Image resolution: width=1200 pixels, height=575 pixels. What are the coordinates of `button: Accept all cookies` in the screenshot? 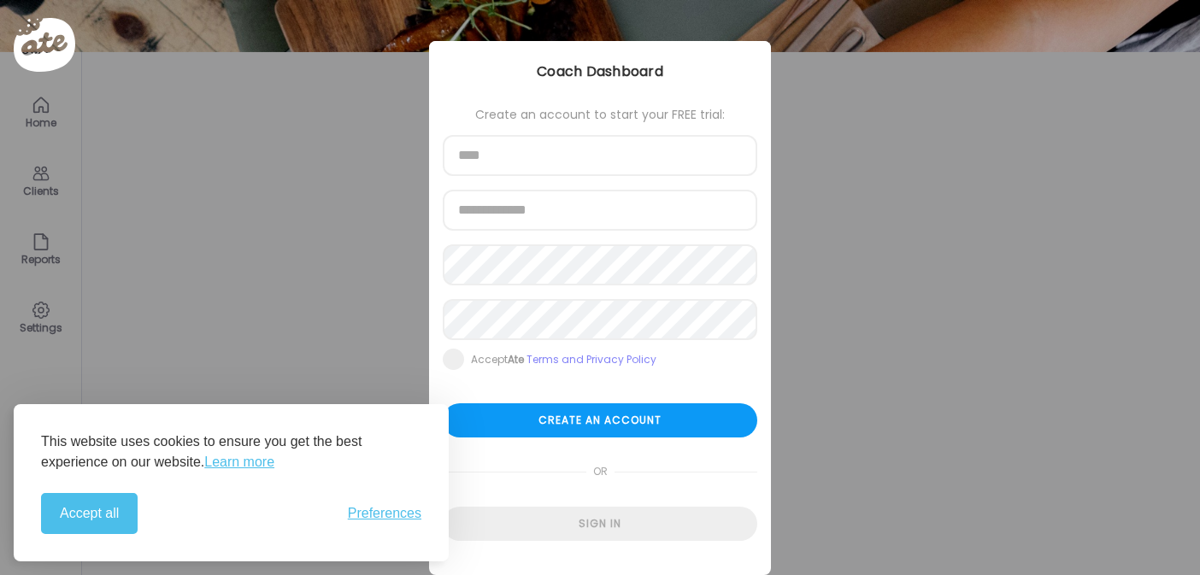 It's located at (89, 514).